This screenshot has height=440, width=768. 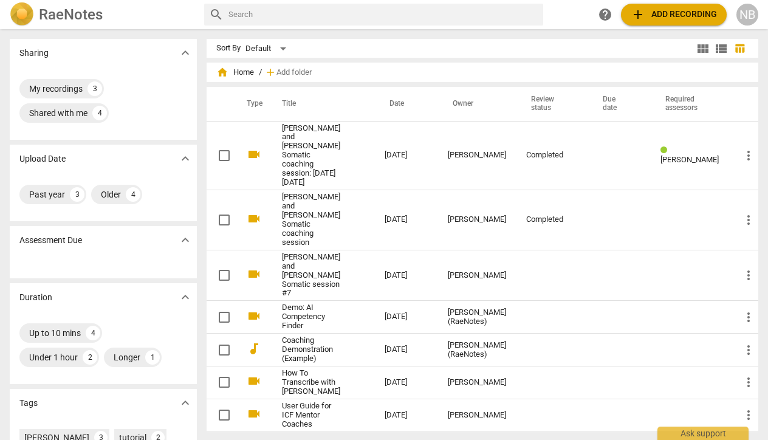 I want to click on a: LogoRaeNotes, so click(x=102, y=15).